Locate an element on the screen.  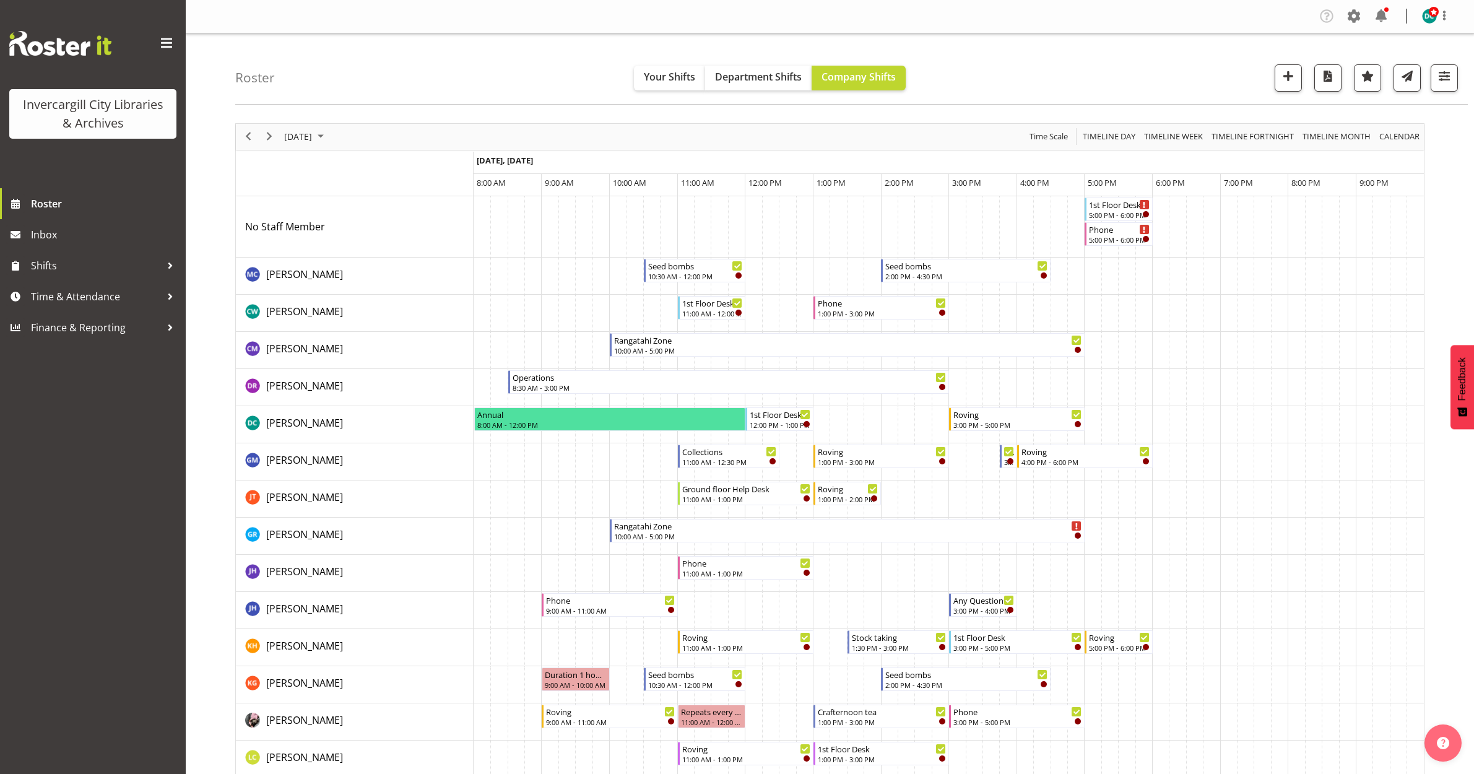
div: Keyu Chen"s event - Phone Begin From Thursday, September 25, 2025 at 3:00:00 PM GMT+12:00 Ends At... is located at coordinates (1016, 716).